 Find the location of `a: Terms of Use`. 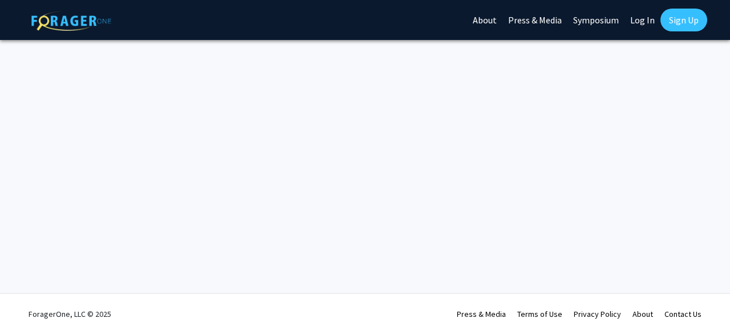

a: Terms of Use is located at coordinates (540, 314).